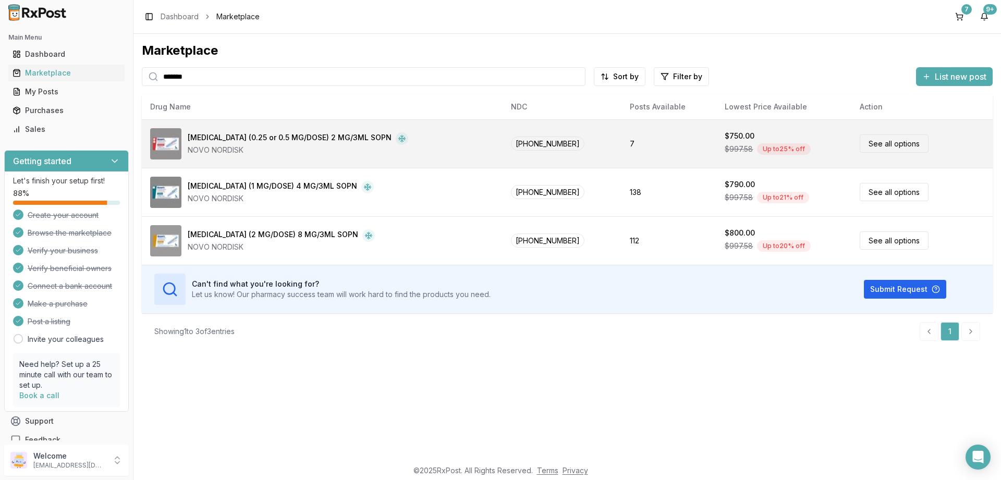 Image resolution: width=1001 pixels, height=480 pixels. I want to click on div: Showing 1 to 3 of 3 entries, so click(194, 331).